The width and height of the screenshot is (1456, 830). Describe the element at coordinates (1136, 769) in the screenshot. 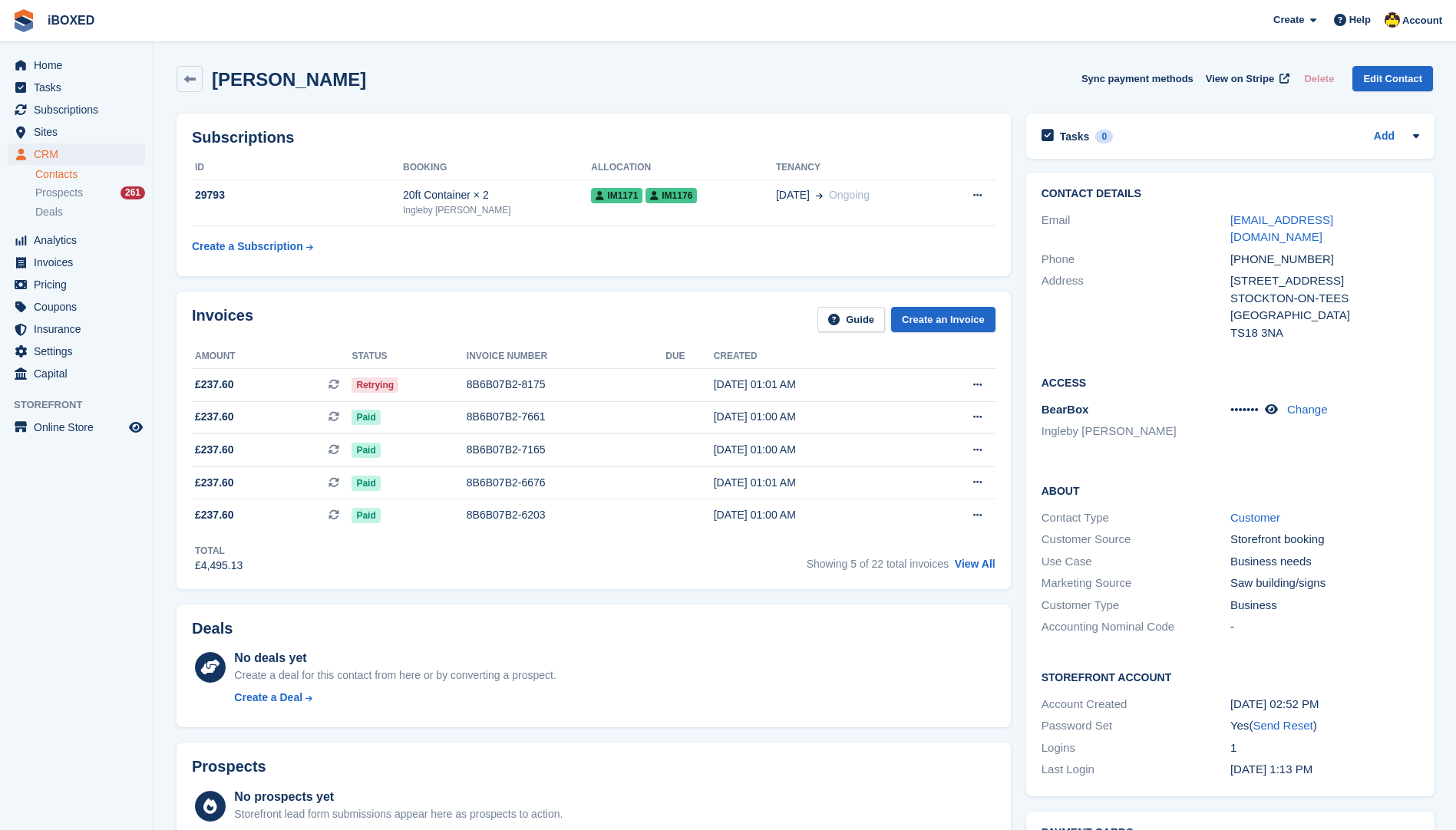

I see `div: Last Login` at that location.